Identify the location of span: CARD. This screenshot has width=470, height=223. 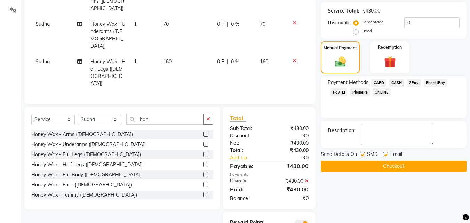
(378, 83).